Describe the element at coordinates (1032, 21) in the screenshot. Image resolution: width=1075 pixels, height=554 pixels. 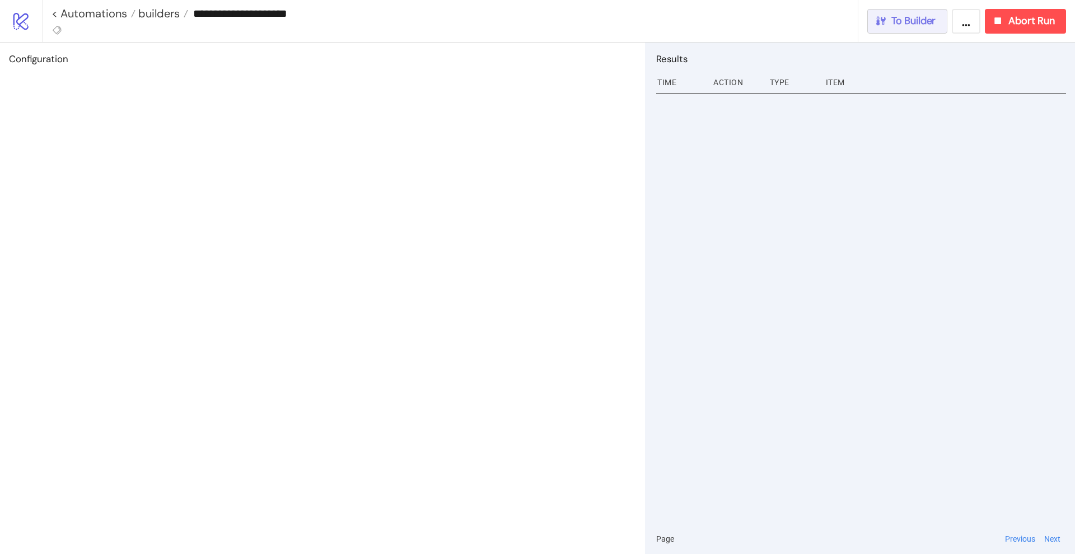
I see `span: Abort Run` at that location.